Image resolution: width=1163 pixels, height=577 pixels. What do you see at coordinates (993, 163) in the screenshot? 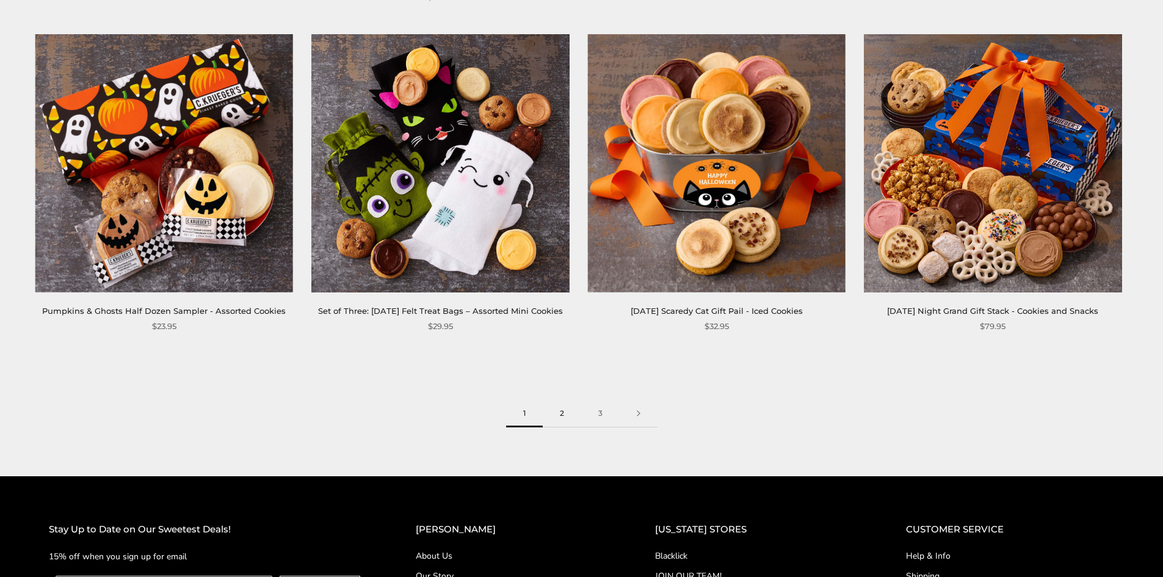
I see `a: Halloween Night Grand Gift Stack - Cookies and Snacks` at bounding box center [993, 163].